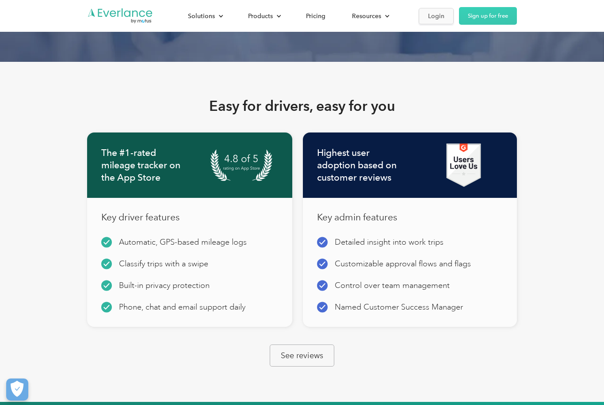 The image size is (604, 405). Describe the element at coordinates (436, 16) in the screenshot. I see `div: Login` at that location.